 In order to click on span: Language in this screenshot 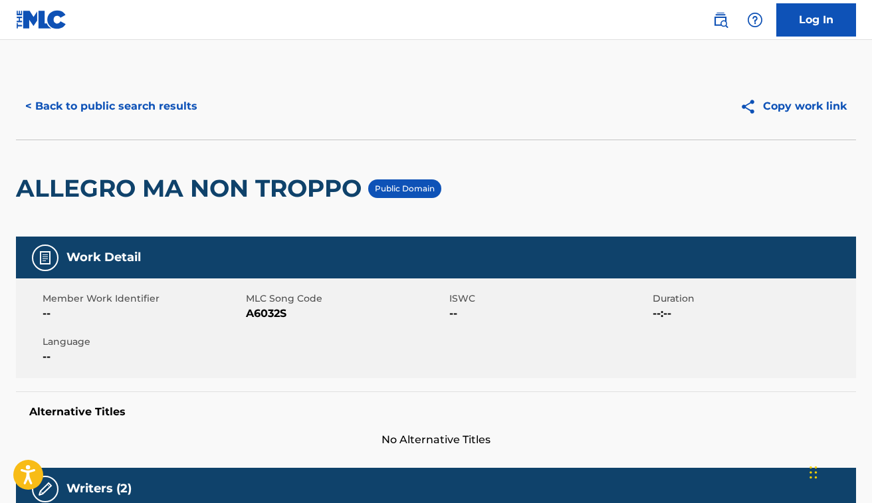, I will do `click(142, 341)`.